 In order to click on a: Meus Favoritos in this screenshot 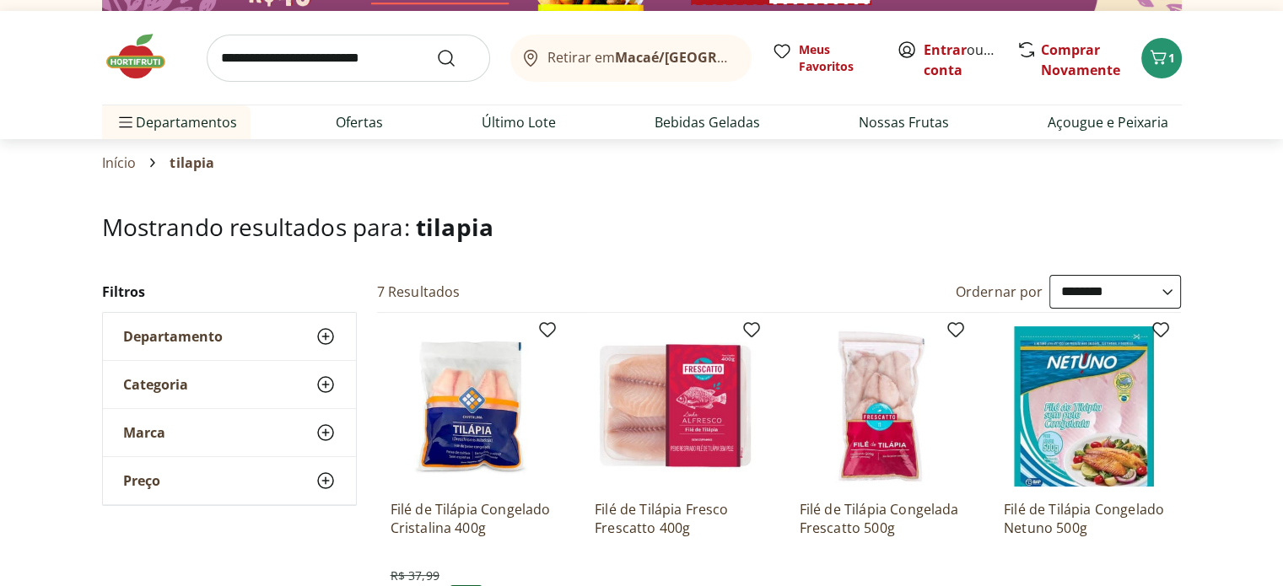, I will do `click(824, 58)`.